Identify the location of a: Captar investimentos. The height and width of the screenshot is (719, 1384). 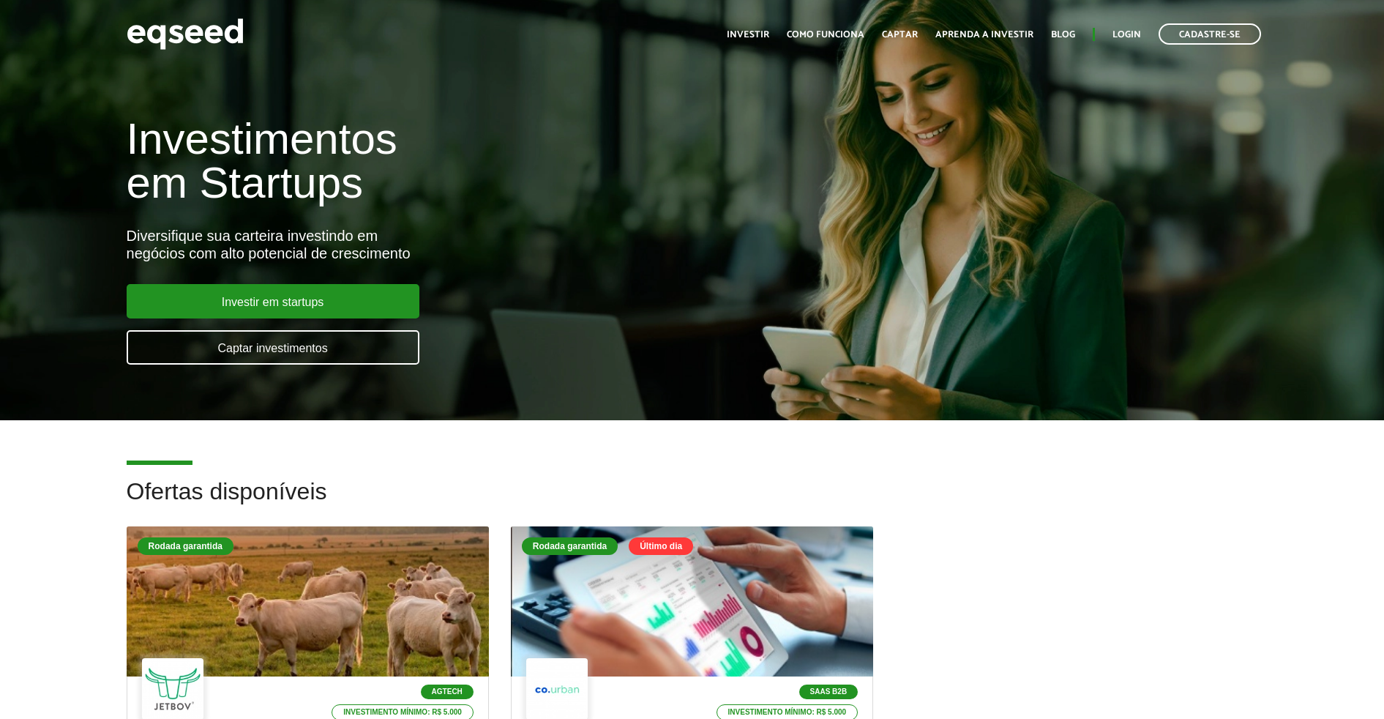
(273, 347).